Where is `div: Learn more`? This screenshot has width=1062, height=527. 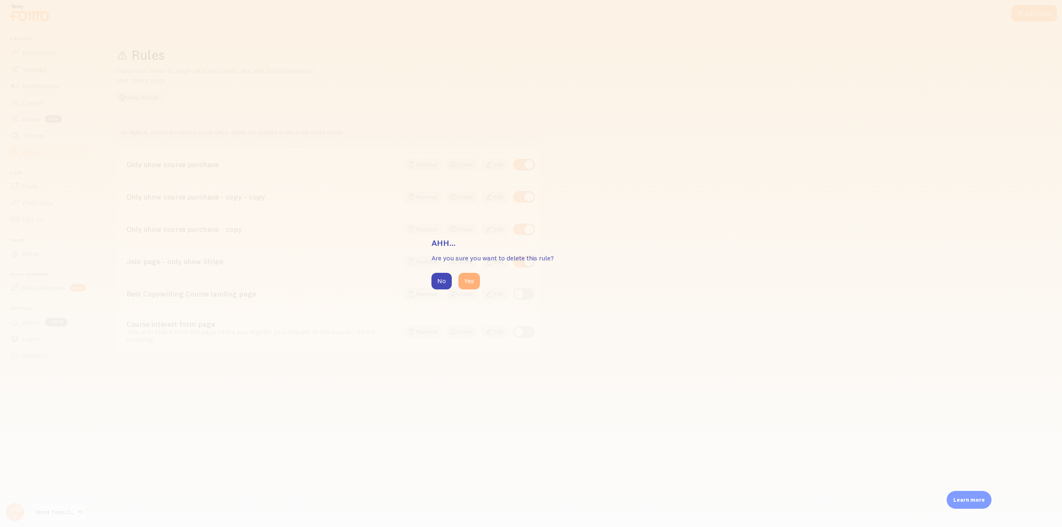
div: Learn more is located at coordinates (969, 500).